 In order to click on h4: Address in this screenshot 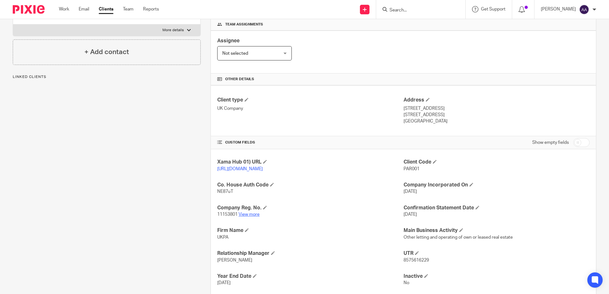, I will do `click(497, 100)`.